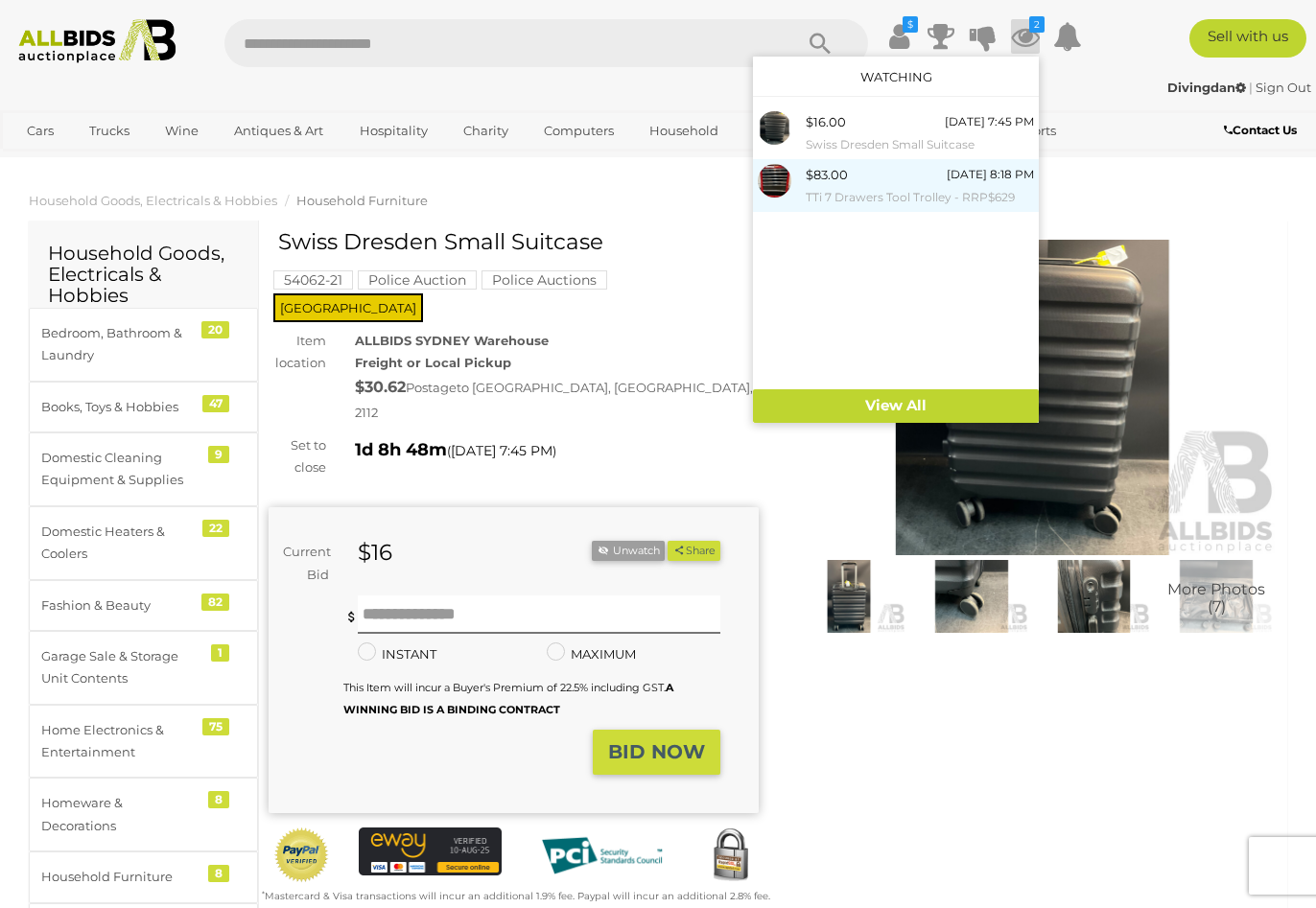 This screenshot has width=1316, height=908. Describe the element at coordinates (896, 76) in the screenshot. I see `a: Watching` at that location.